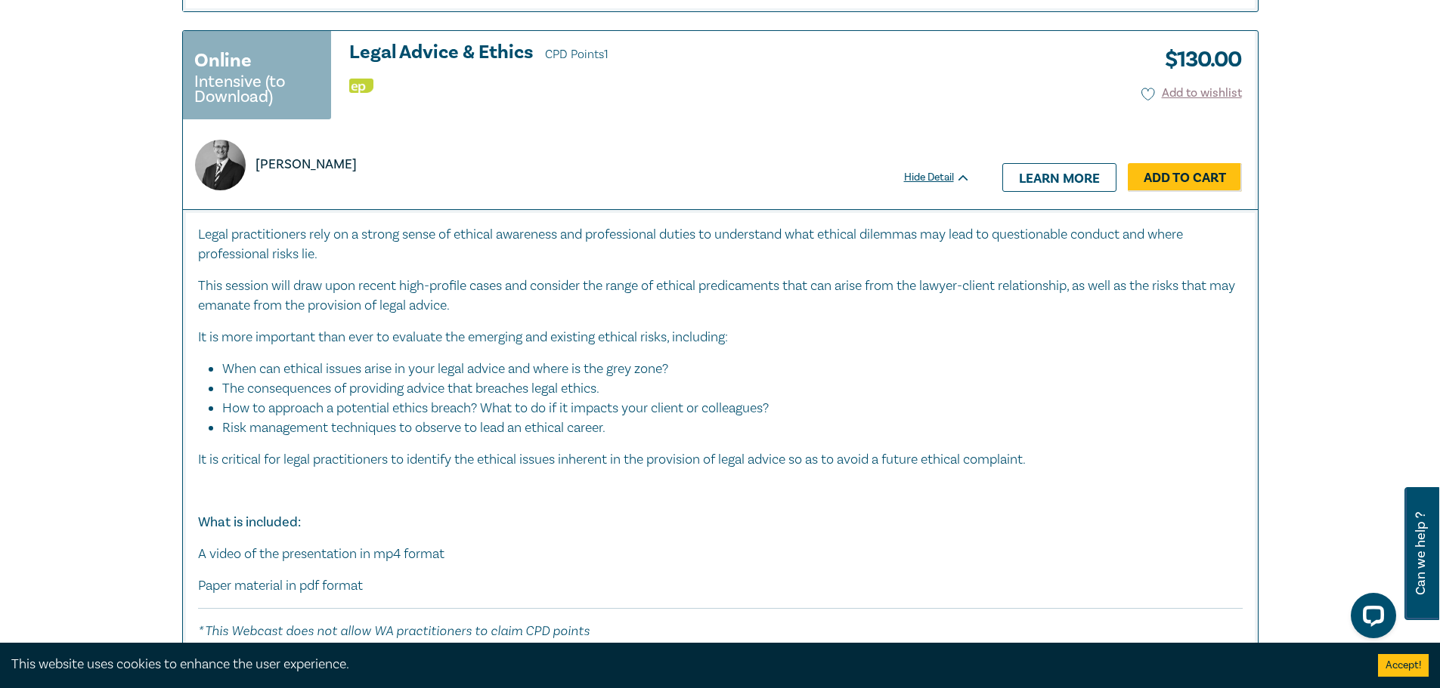  Describe the element at coordinates (35, 29) in the screenshot. I see `button: Open LiveChat chat widget` at that location.